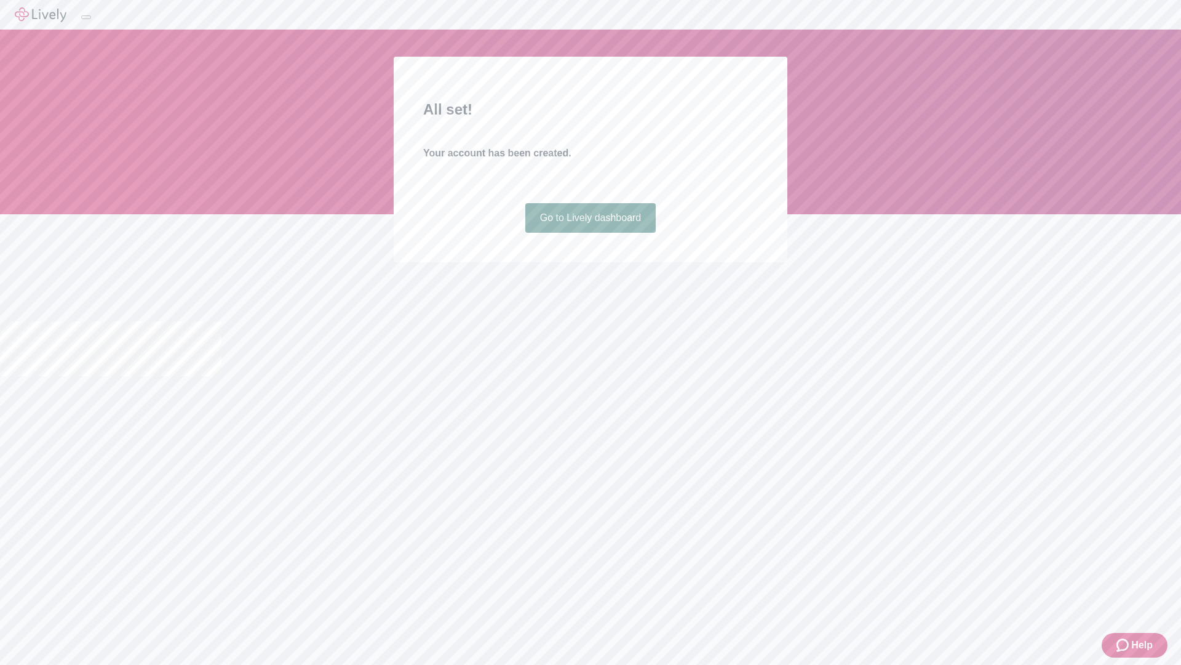 This screenshot has width=1181, height=665. What do you see at coordinates (591, 218) in the screenshot?
I see `a: Go to Lively dashboard` at bounding box center [591, 218].